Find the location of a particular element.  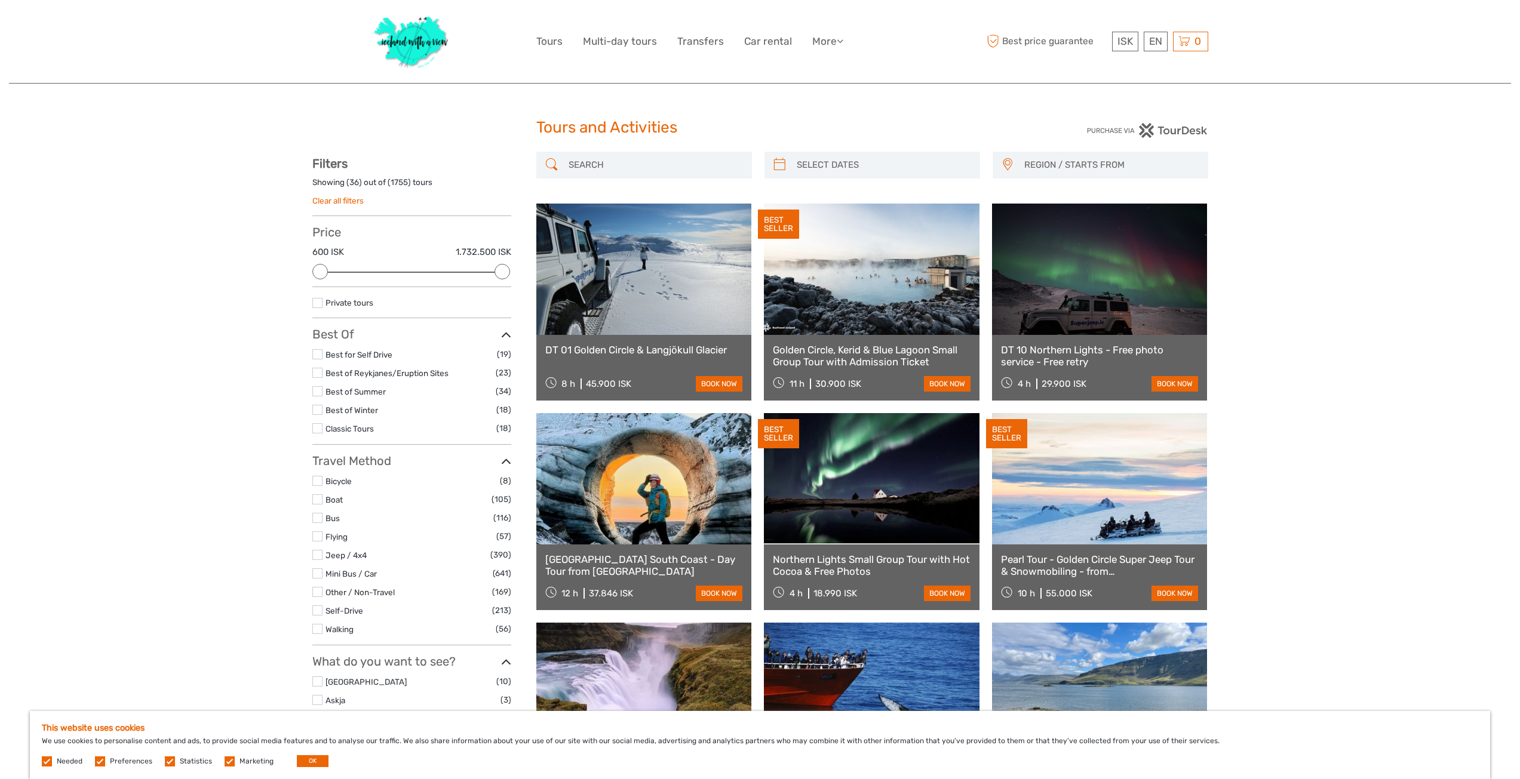

a: Best of Summer is located at coordinates (355, 392).